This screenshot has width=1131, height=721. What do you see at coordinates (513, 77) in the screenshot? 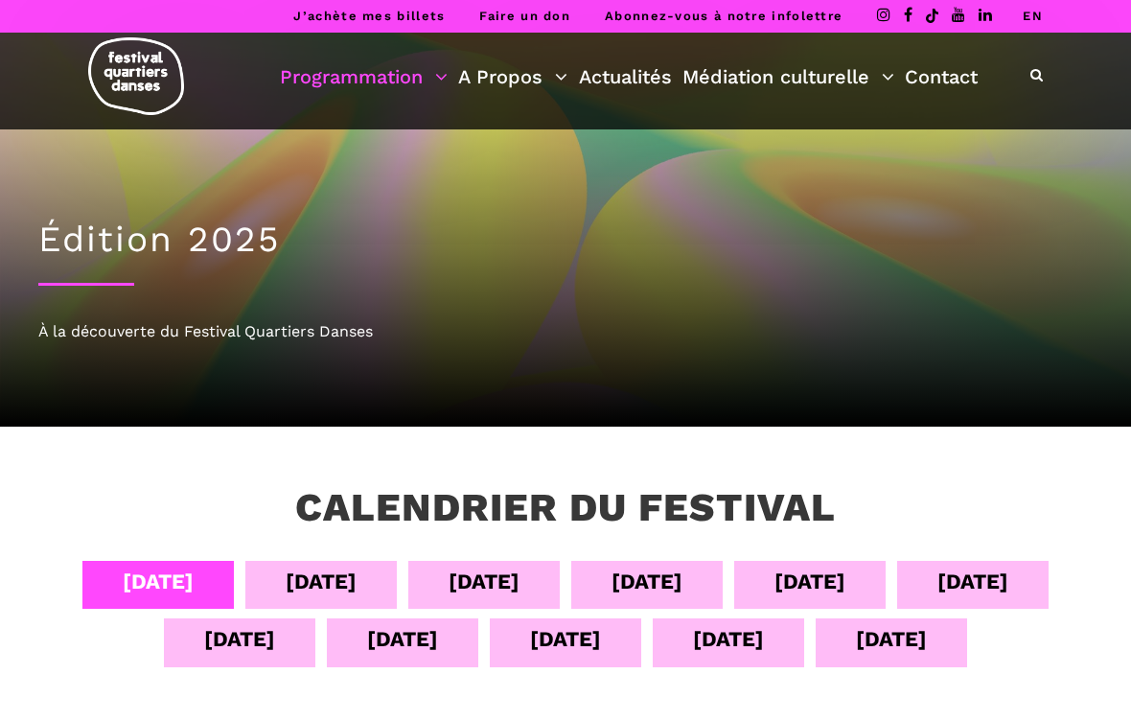
I see `a: A Propos` at bounding box center [513, 77].